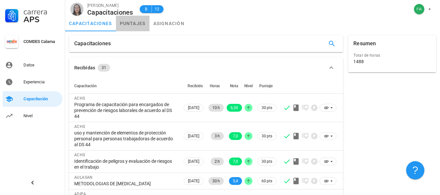  Describe the element at coordinates (33, 99) in the screenshot. I see `a: Capacitación` at that location.